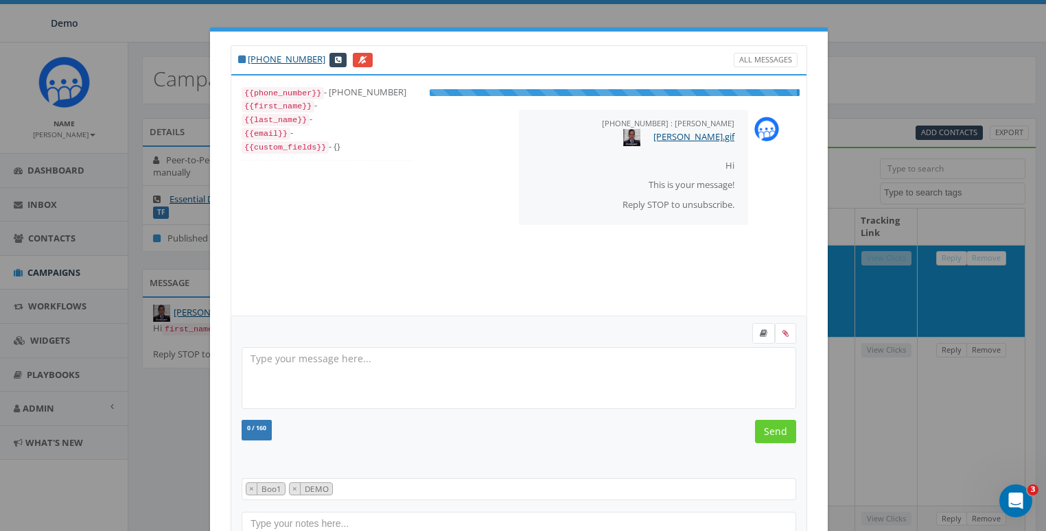  What do you see at coordinates (763, 333) in the screenshot?
I see `label: Insert Template Text` at bounding box center [763, 333].